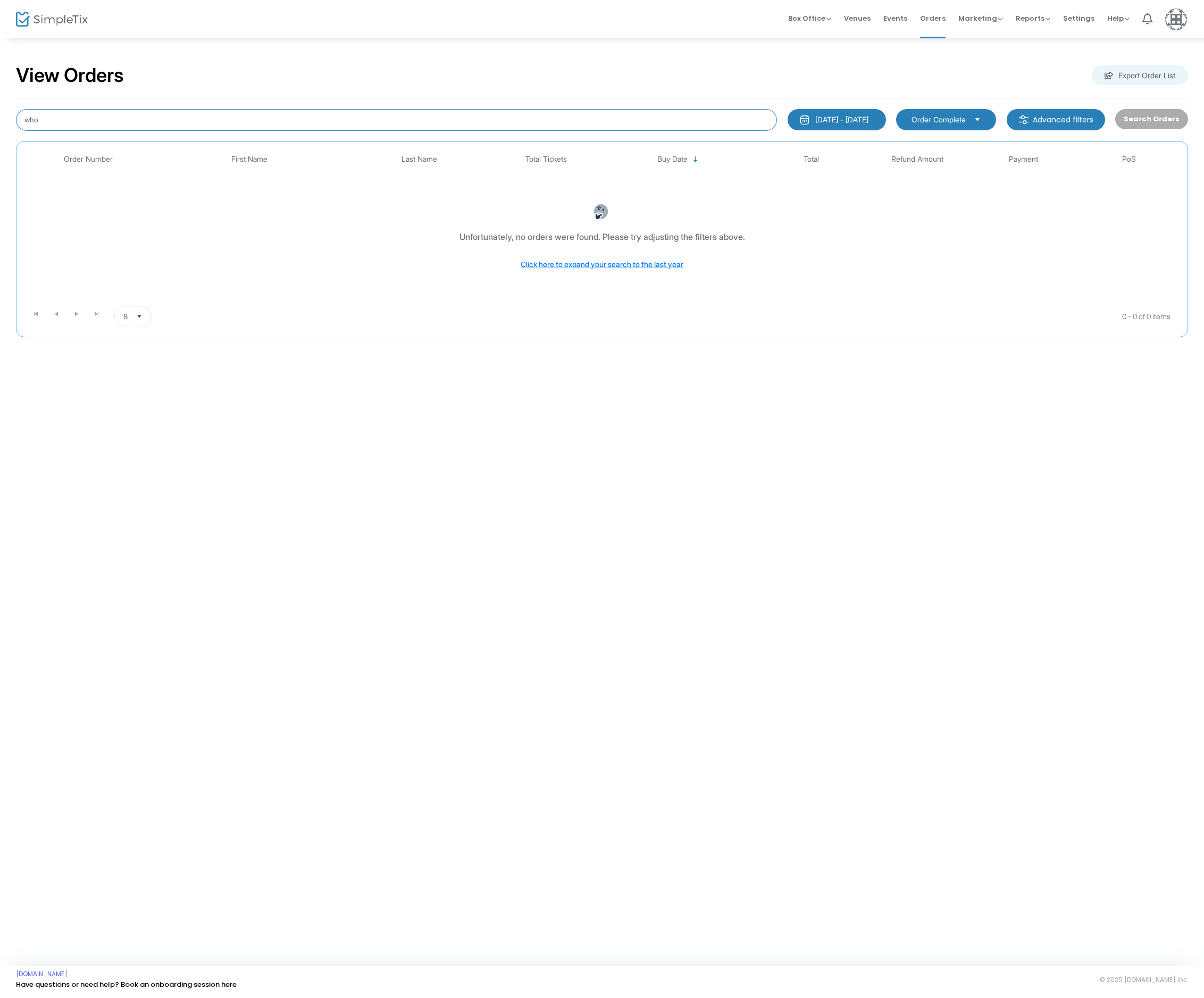  Describe the element at coordinates (396, 120) in the screenshot. I see `input: Search by name, email, phone, order number, ip address, or last 4 digits of card` at that location.